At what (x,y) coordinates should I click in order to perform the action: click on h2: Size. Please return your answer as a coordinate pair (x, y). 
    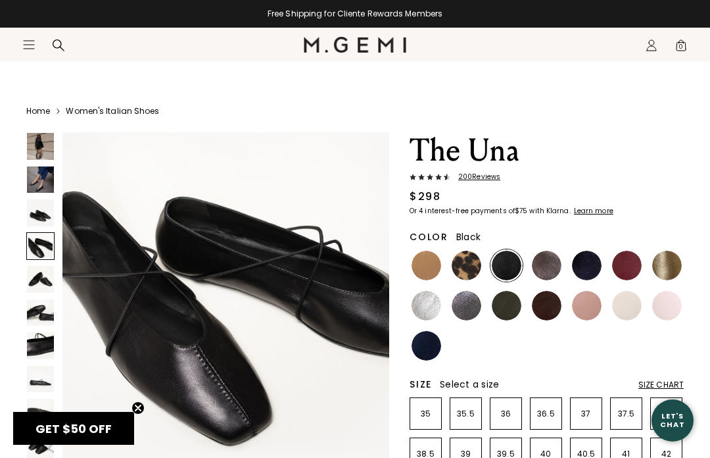
    Looking at the image, I should click on (421, 384).